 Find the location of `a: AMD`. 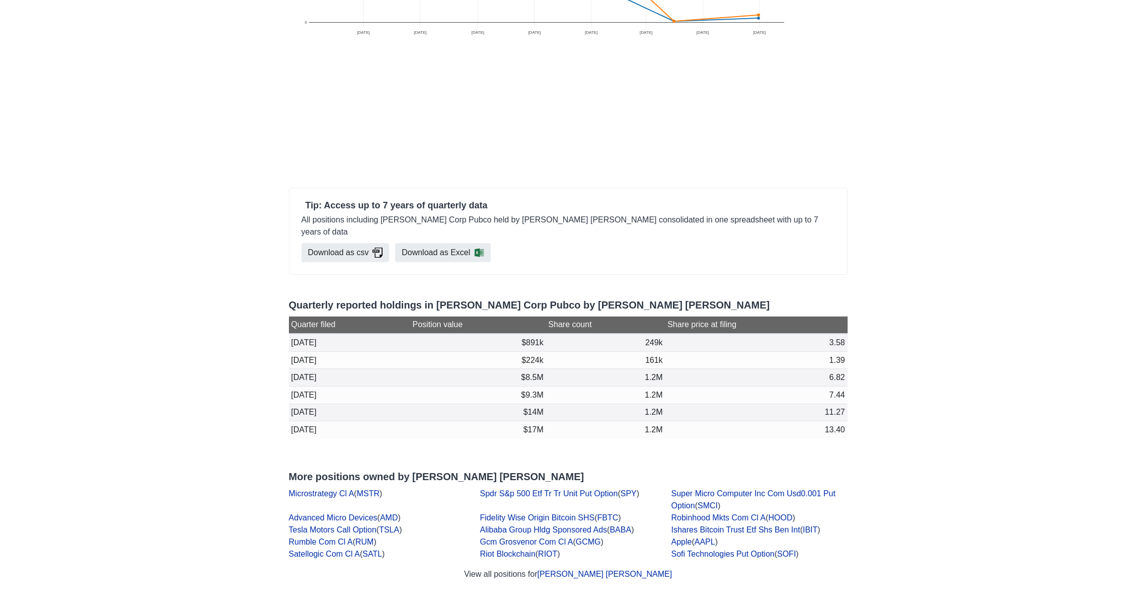

a: AMD is located at coordinates (389, 518).